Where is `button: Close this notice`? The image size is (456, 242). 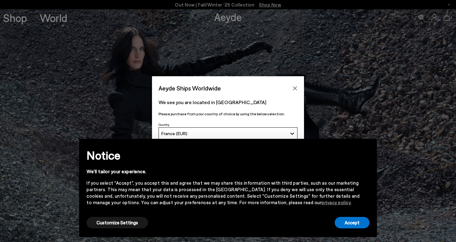
button: Close this notice is located at coordinates (367, 148).